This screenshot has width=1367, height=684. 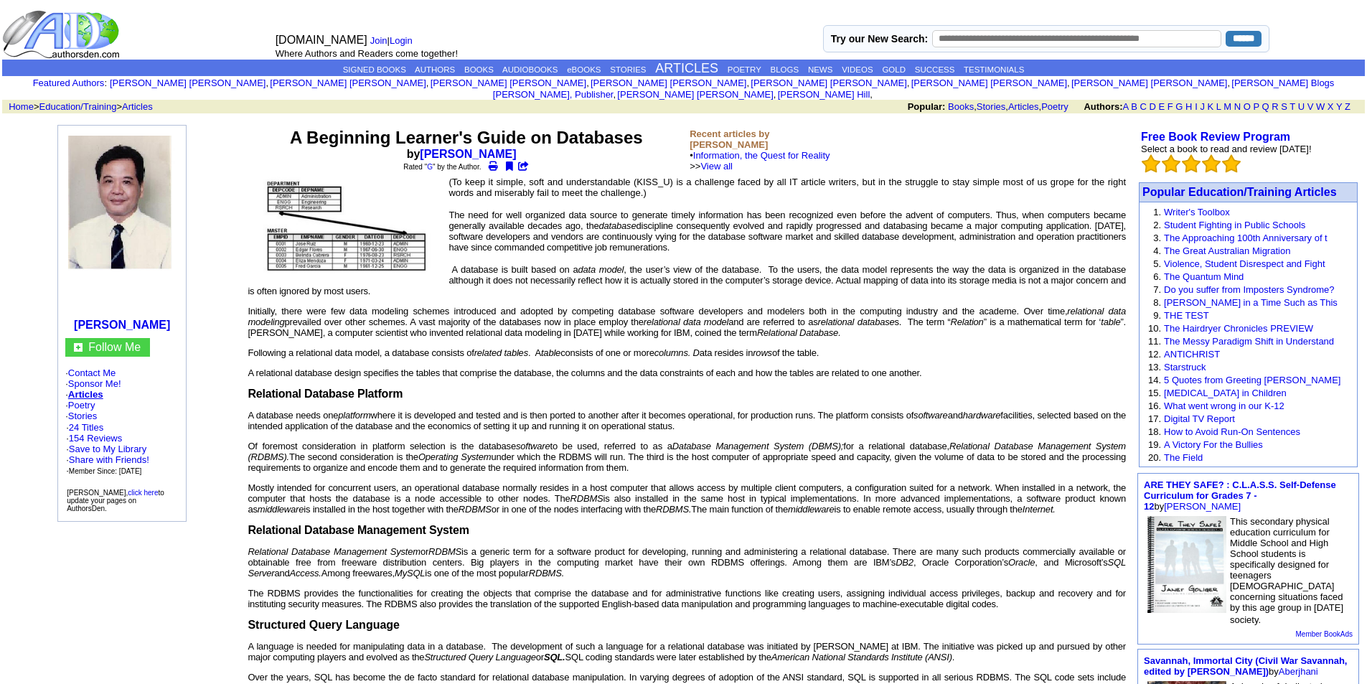 What do you see at coordinates (488, 352) in the screenshot?
I see `i: related` at bounding box center [488, 352].